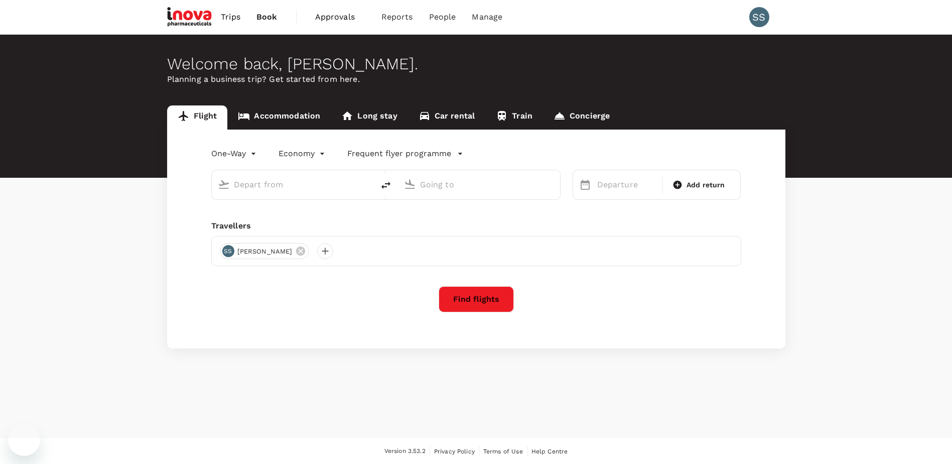  I want to click on a: Long stay, so click(369, 117).